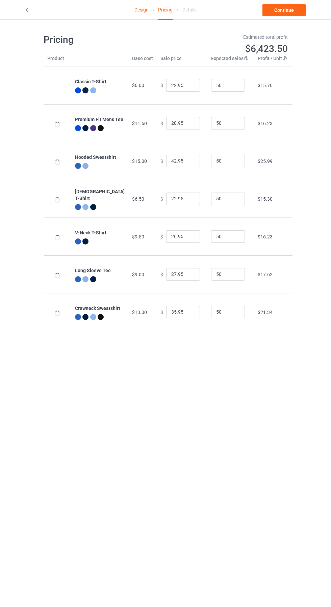 This screenshot has height=607, width=331. Describe the element at coordinates (189, 10) in the screenshot. I see `div: Details` at that location.